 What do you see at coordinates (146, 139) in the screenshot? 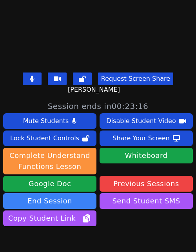
I see `button: Share Your Screen` at bounding box center [146, 139].